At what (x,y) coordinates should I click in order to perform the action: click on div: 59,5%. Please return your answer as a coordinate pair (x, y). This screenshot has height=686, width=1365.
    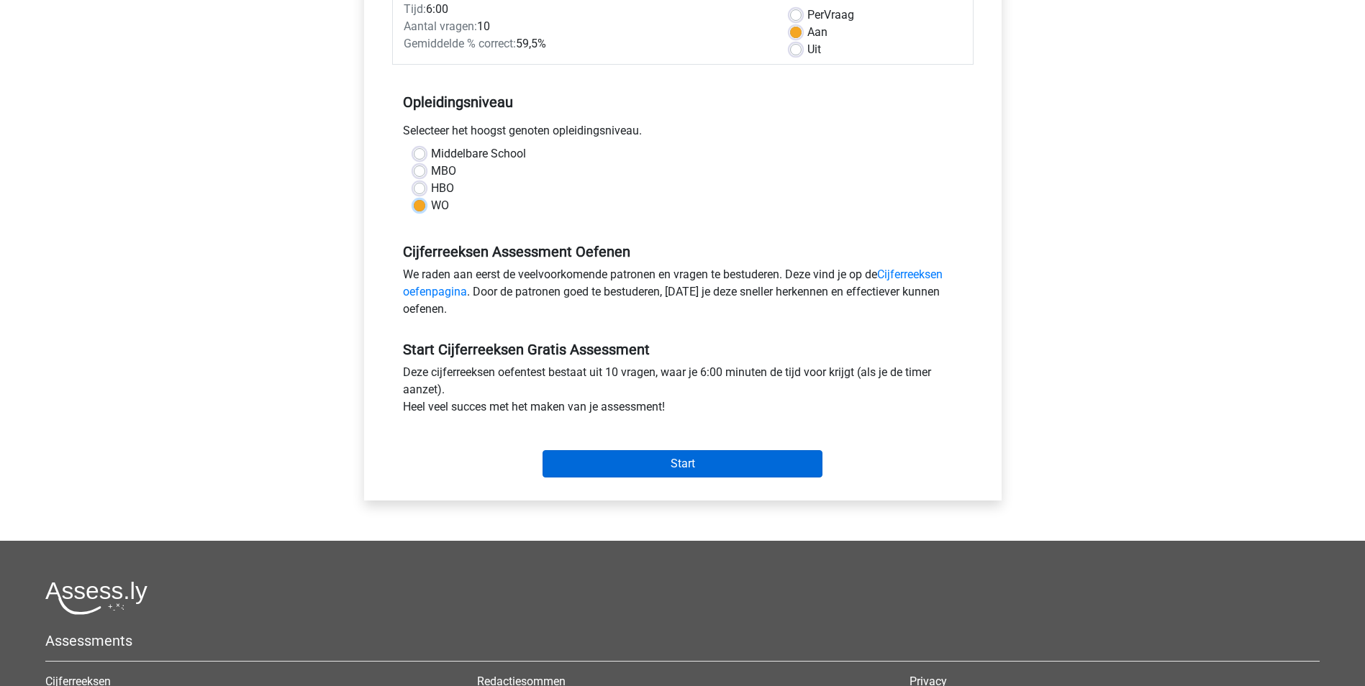
    Looking at the image, I should click on (586, 44).